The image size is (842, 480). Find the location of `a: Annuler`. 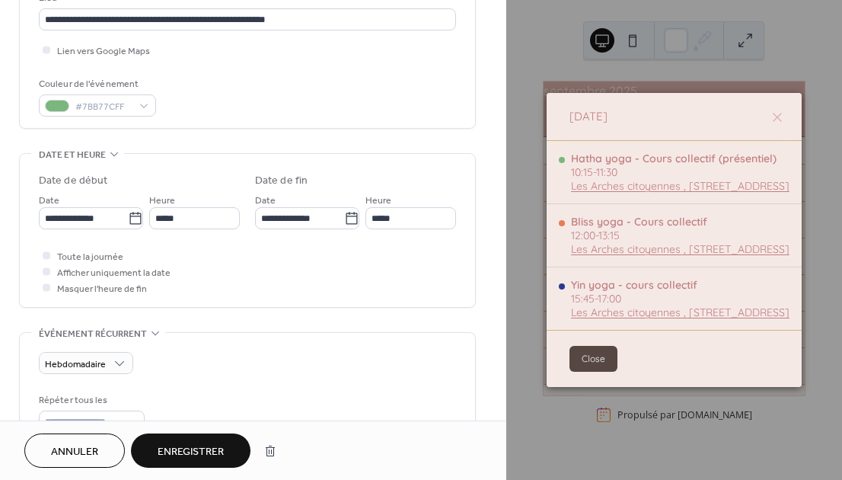

a: Annuler is located at coordinates (75, 450).